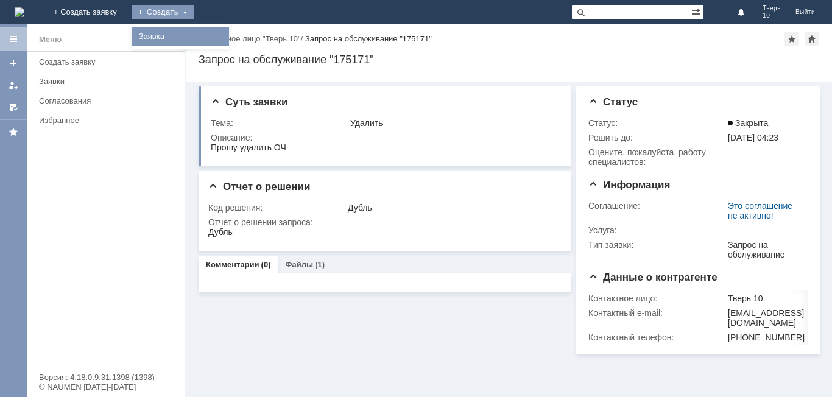  Describe the element at coordinates (451, 208) in the screenshot. I see `div: Дубль` at that location.